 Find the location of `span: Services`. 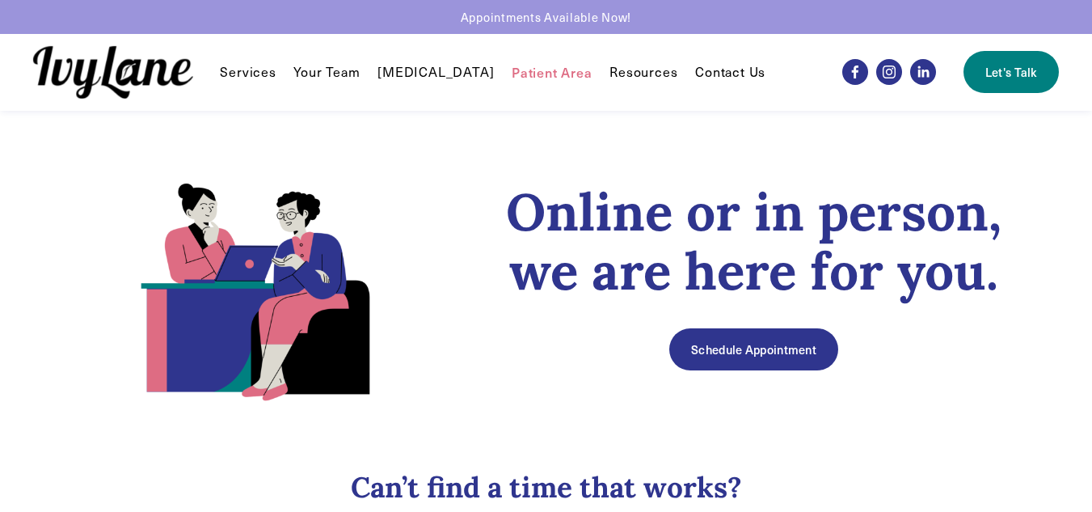

span: Services is located at coordinates (247, 72).